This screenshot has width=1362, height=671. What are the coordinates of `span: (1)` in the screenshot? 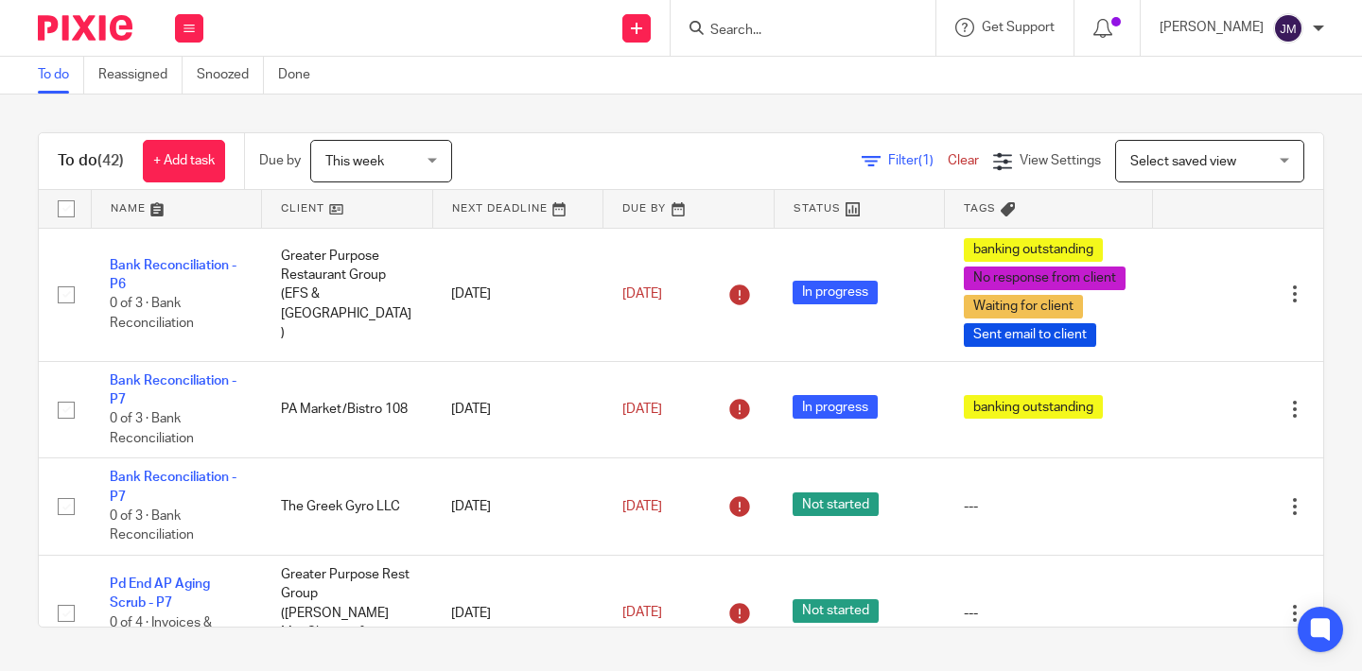 It's located at (926, 161).